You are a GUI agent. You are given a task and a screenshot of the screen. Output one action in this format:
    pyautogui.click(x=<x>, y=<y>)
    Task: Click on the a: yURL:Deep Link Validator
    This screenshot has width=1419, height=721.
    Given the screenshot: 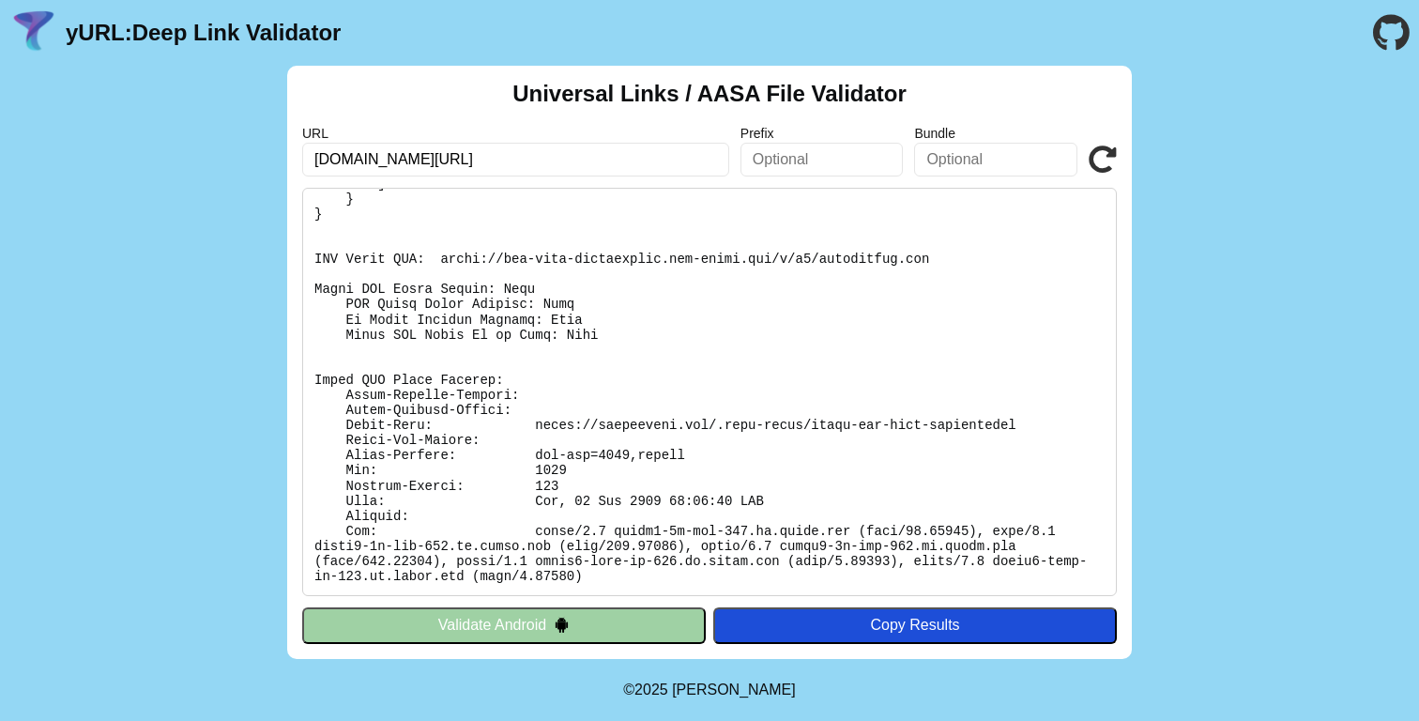 What is the action you would take?
    pyautogui.click(x=203, y=33)
    